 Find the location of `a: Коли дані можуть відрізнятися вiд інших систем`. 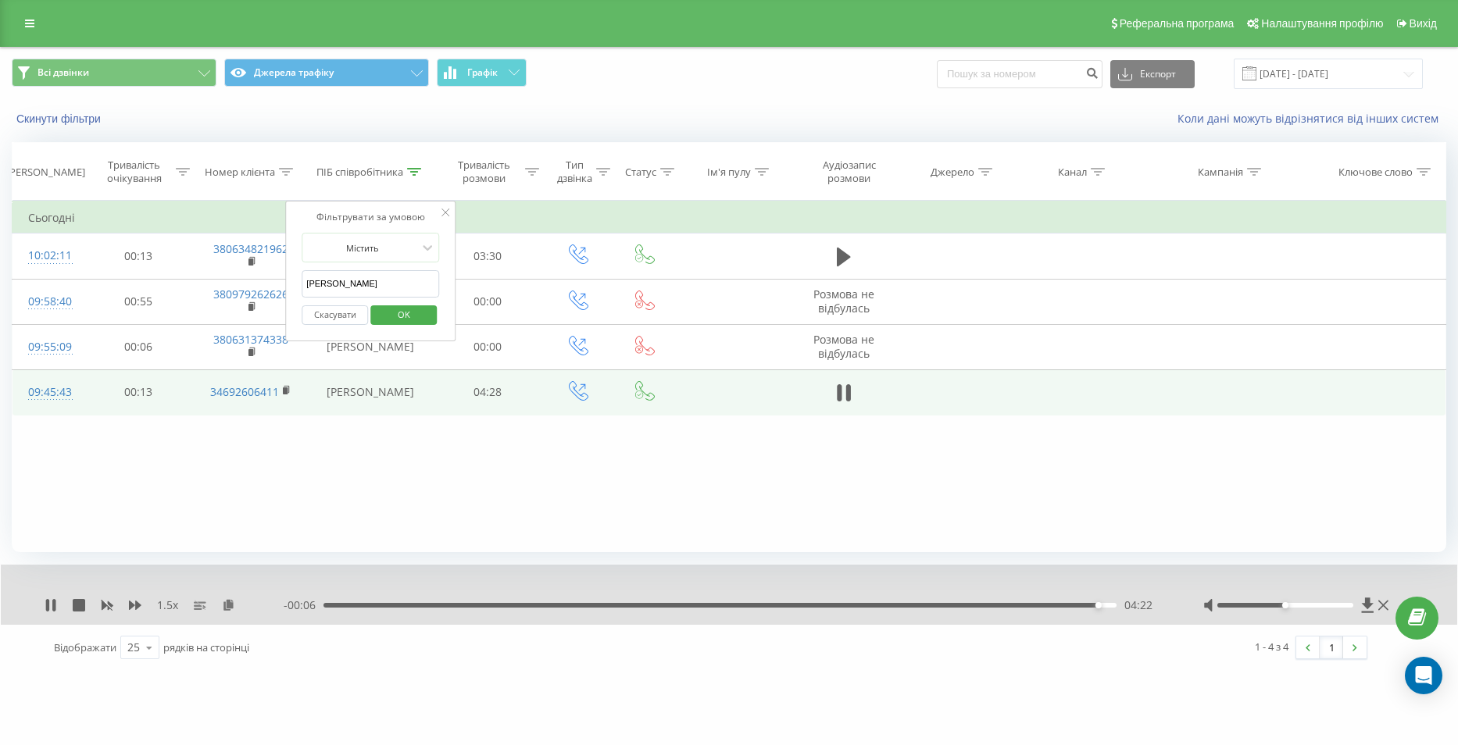

a: Коли дані можуть відрізнятися вiд інших систем is located at coordinates (1312, 118).